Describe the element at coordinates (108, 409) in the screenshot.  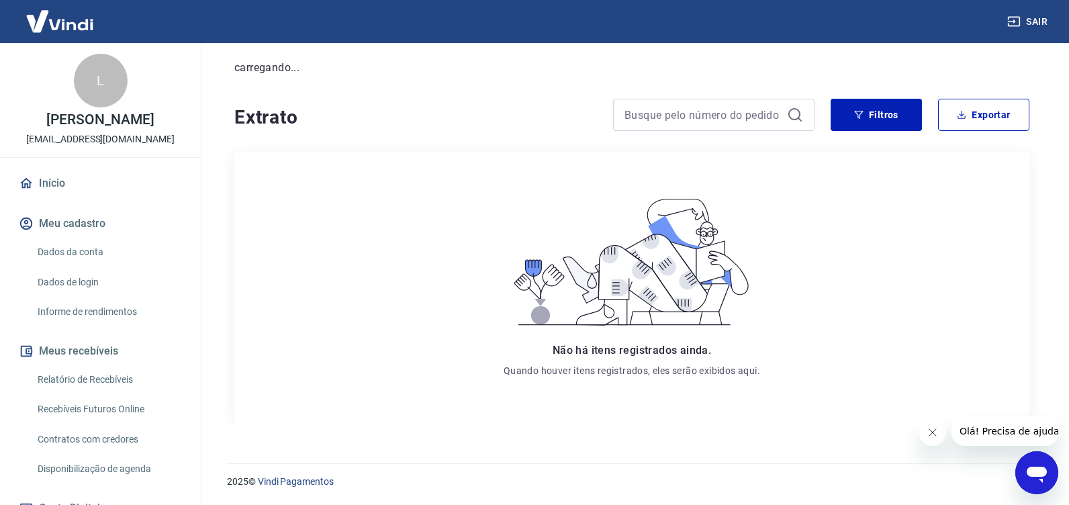
I see `a: Recebíveis Futuros Online` at that location.